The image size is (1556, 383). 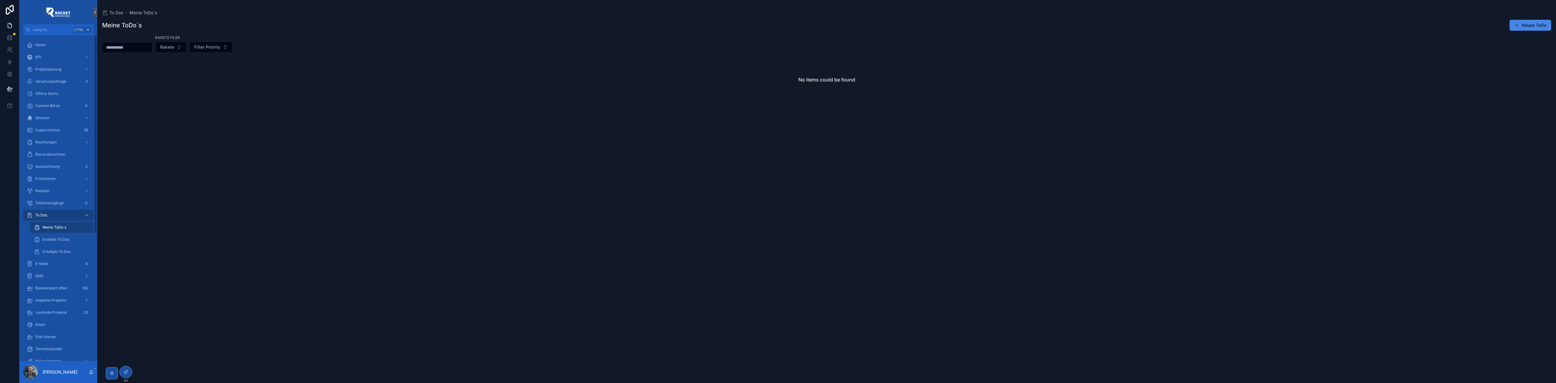 What do you see at coordinates (58, 288) in the screenshot?
I see `a: Raketenstart offen162` at bounding box center [58, 288].